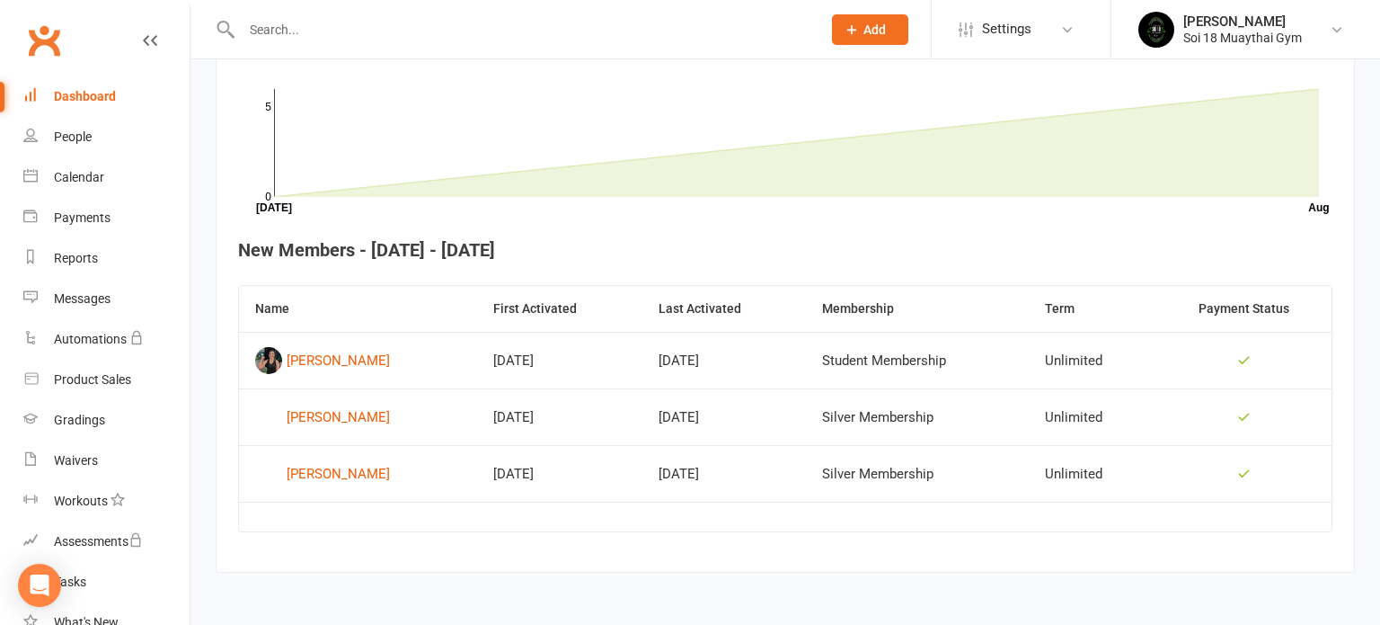 This screenshot has height=625, width=1380. What do you see at coordinates (560, 308) in the screenshot?
I see `th: First Activated` at bounding box center [560, 308].